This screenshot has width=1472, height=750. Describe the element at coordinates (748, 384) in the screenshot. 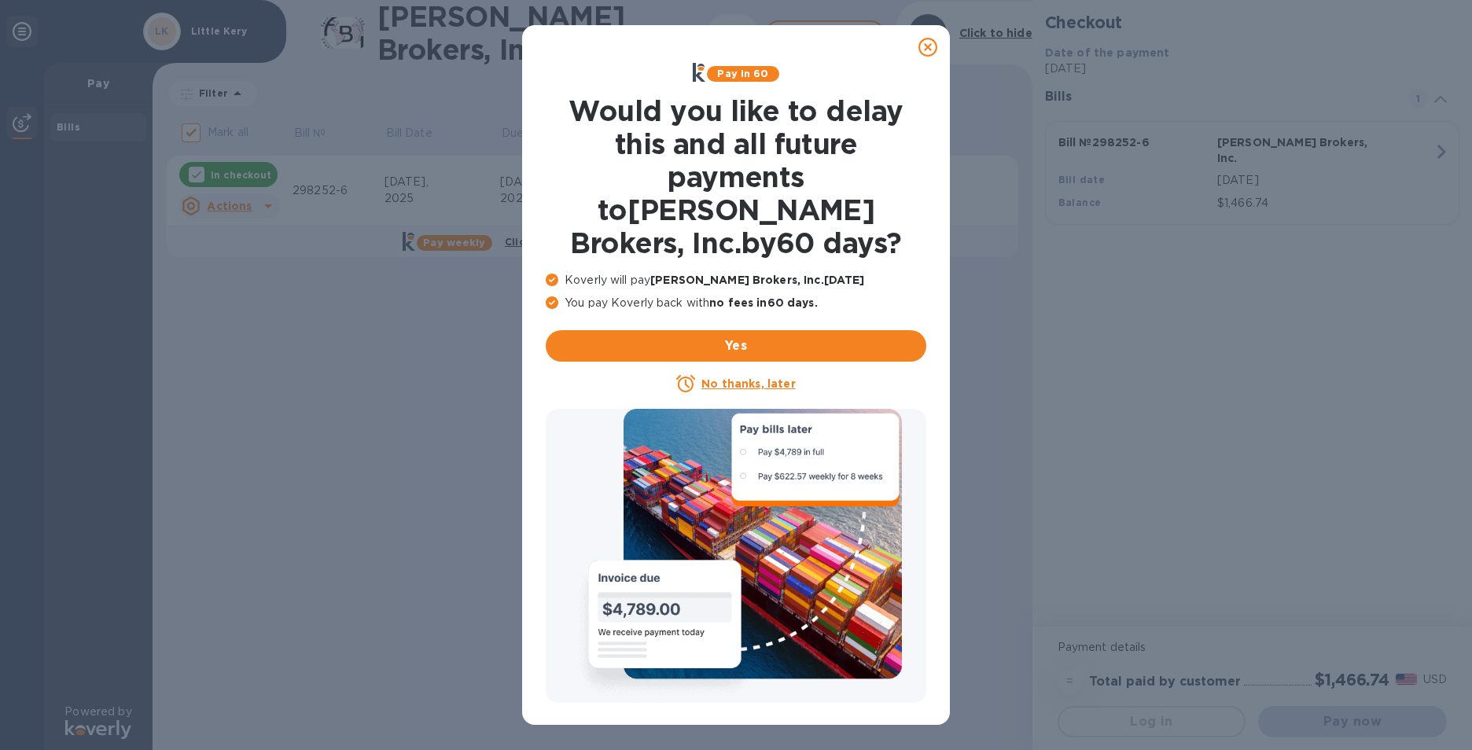

I see `u: No thanks, later` at that location.